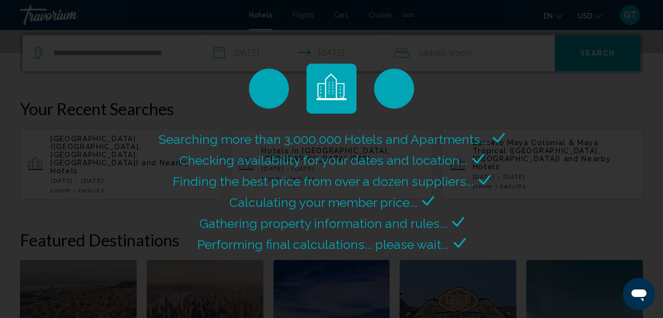 The image size is (663, 318). What do you see at coordinates (323, 160) in the screenshot?
I see `span: Checking availability for your dates and location...` at bounding box center [323, 160].